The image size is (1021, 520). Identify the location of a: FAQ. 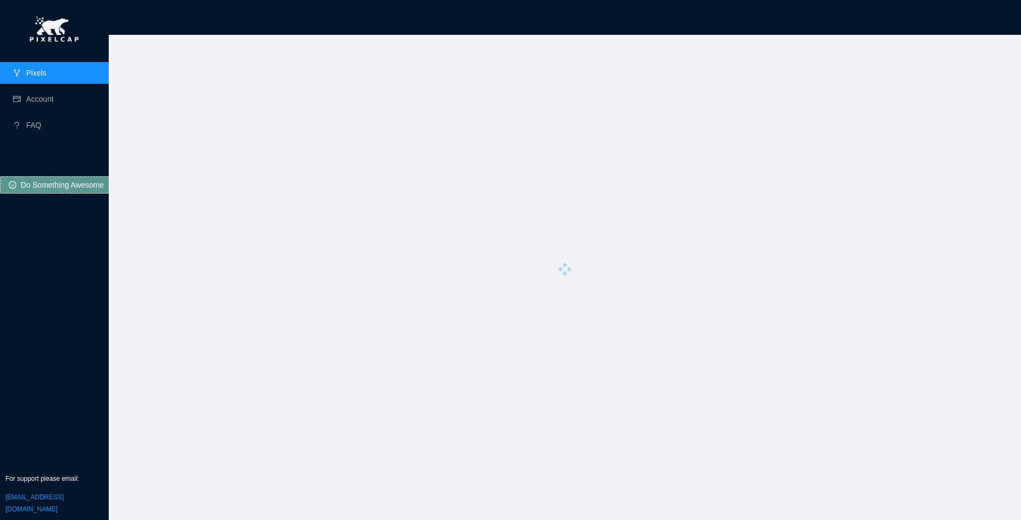
(34, 125).